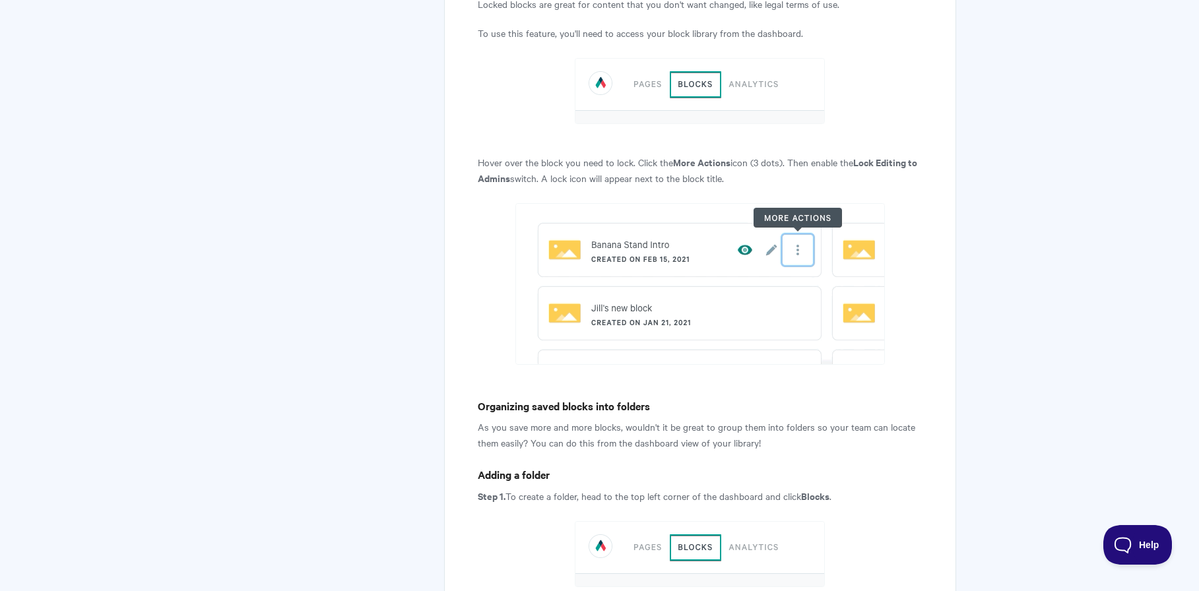  I want to click on p: To create a folder, head to the top left corner of the dashboard and click ., so click(699, 496).